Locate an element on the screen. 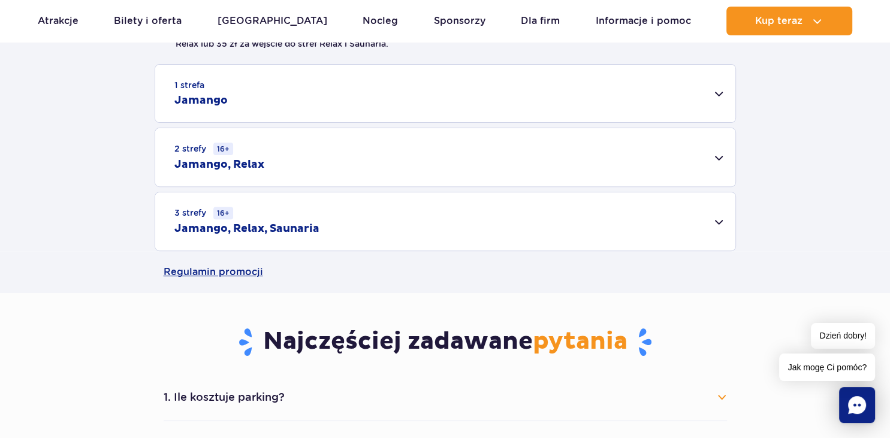 The image size is (890, 438). small: 3 strefy is located at coordinates (204, 213).